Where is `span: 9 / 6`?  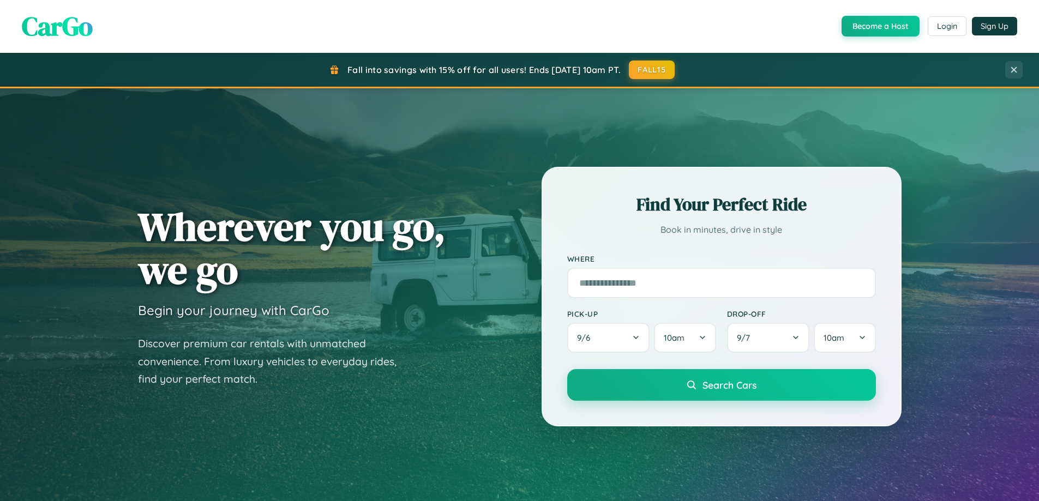 span: 9 / 6 is located at coordinates (587, 338).